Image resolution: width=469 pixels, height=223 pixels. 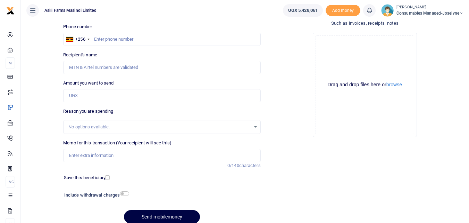 What do you see at coordinates (162, 39) in the screenshot?
I see `input: Enter phone number` at bounding box center [162, 39].